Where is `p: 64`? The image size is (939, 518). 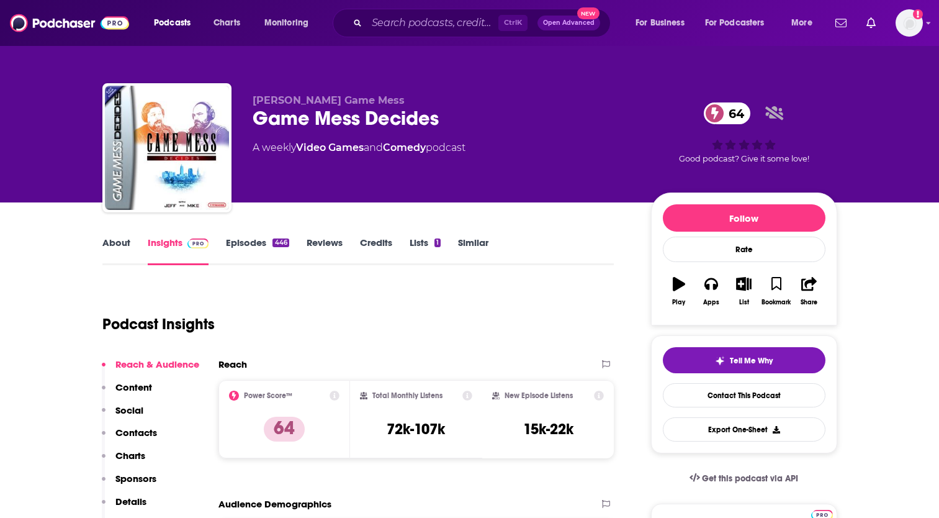
p: 64 is located at coordinates (284, 429).